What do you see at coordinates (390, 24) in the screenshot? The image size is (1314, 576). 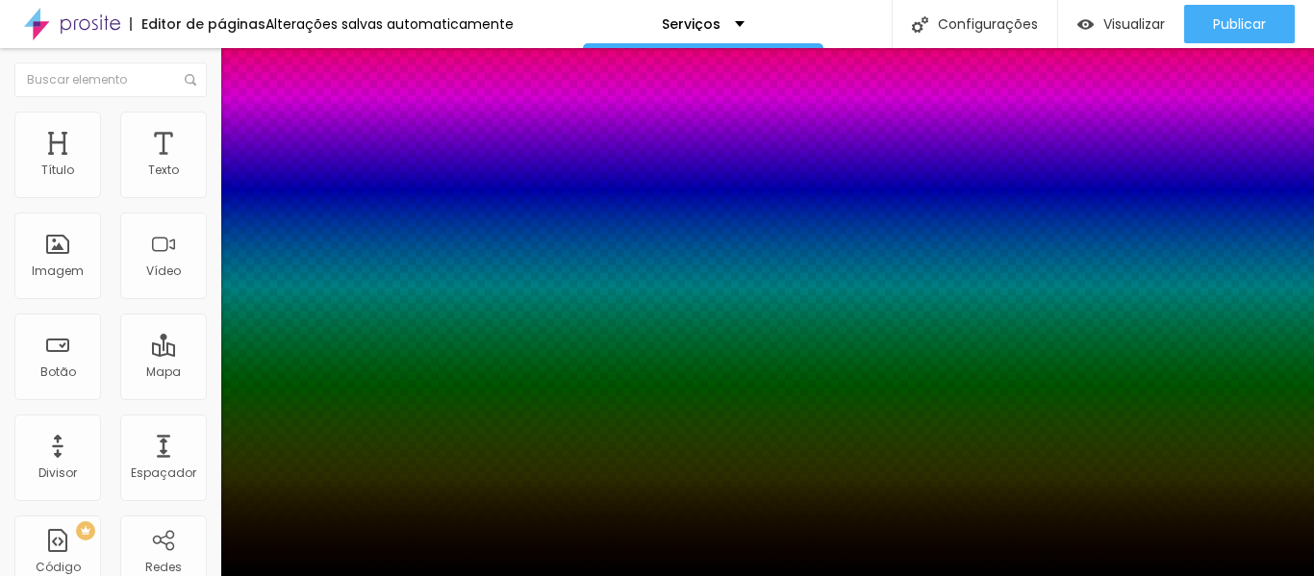 I see `font: Alterações salvas automaticamente` at bounding box center [390, 24].